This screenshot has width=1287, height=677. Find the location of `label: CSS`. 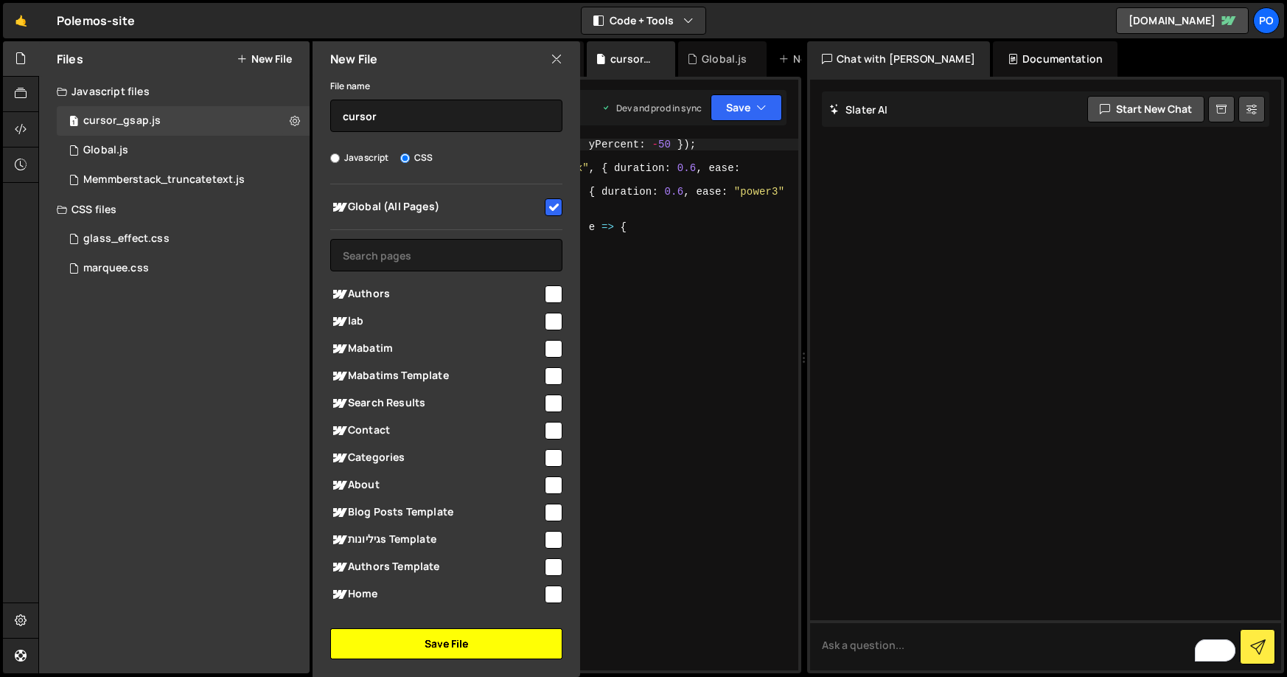

label: CSS is located at coordinates (417, 158).